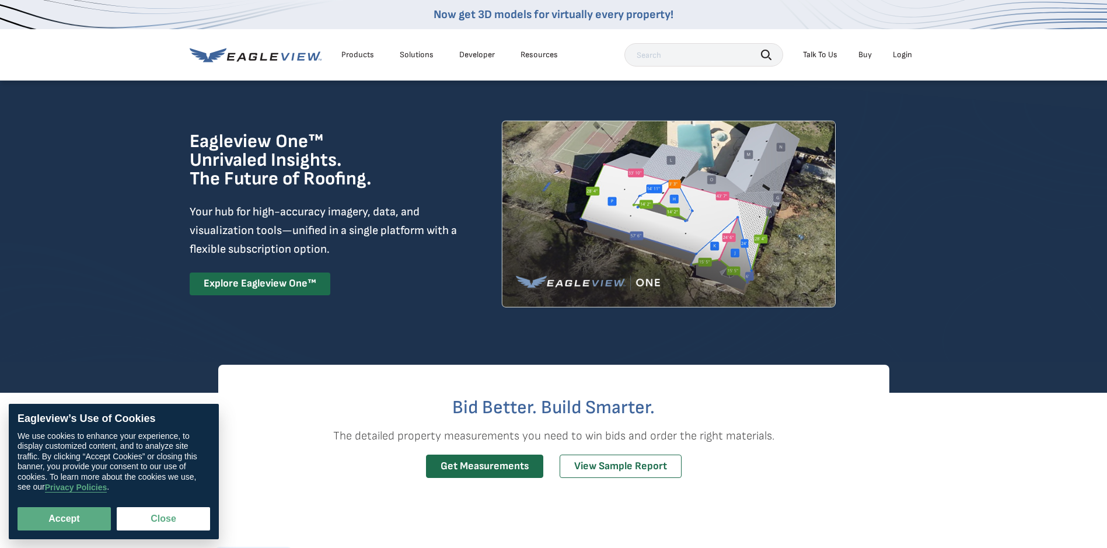  What do you see at coordinates (64, 519) in the screenshot?
I see `button: Accept` at bounding box center [64, 519].